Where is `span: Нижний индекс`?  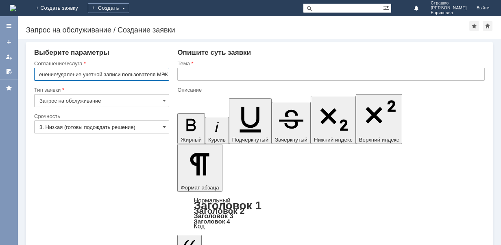
span: Нижний индекс is located at coordinates (333, 140).